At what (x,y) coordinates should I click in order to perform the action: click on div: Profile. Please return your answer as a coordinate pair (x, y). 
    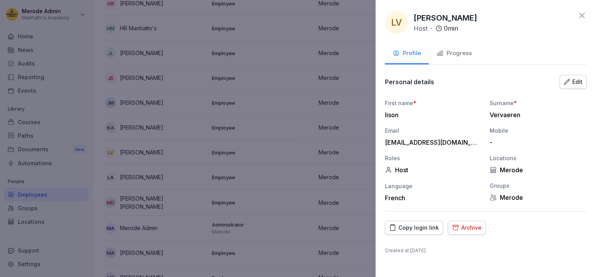
    Looking at the image, I should click on (407, 53).